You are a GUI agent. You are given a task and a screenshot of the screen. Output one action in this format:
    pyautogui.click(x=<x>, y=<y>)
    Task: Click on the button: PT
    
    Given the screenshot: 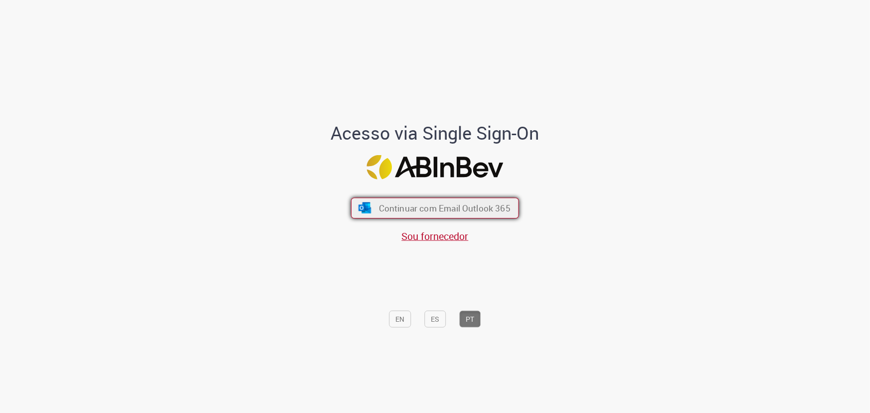 What is the action you would take?
    pyautogui.click(x=470, y=319)
    